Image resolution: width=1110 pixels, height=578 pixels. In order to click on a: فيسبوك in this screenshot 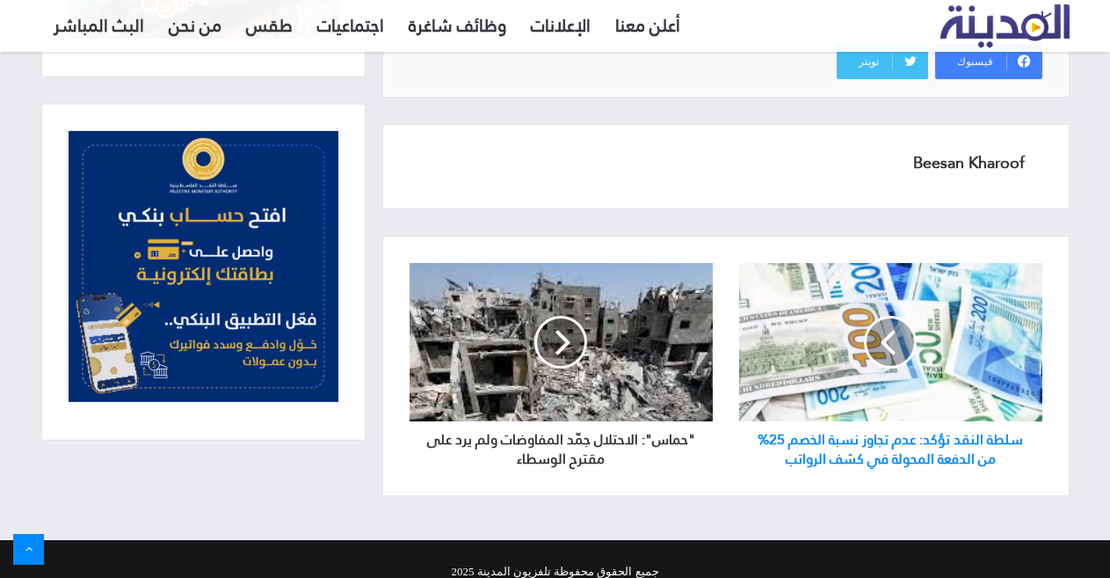, I will do `click(989, 62)`.